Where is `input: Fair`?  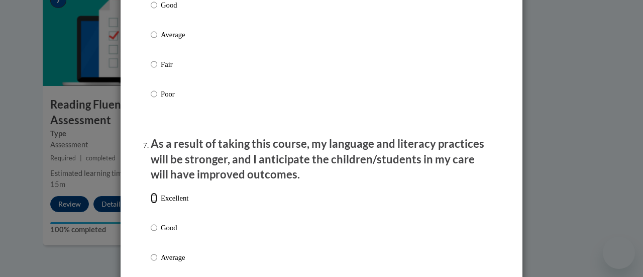
input: Fair is located at coordinates (154, 64).